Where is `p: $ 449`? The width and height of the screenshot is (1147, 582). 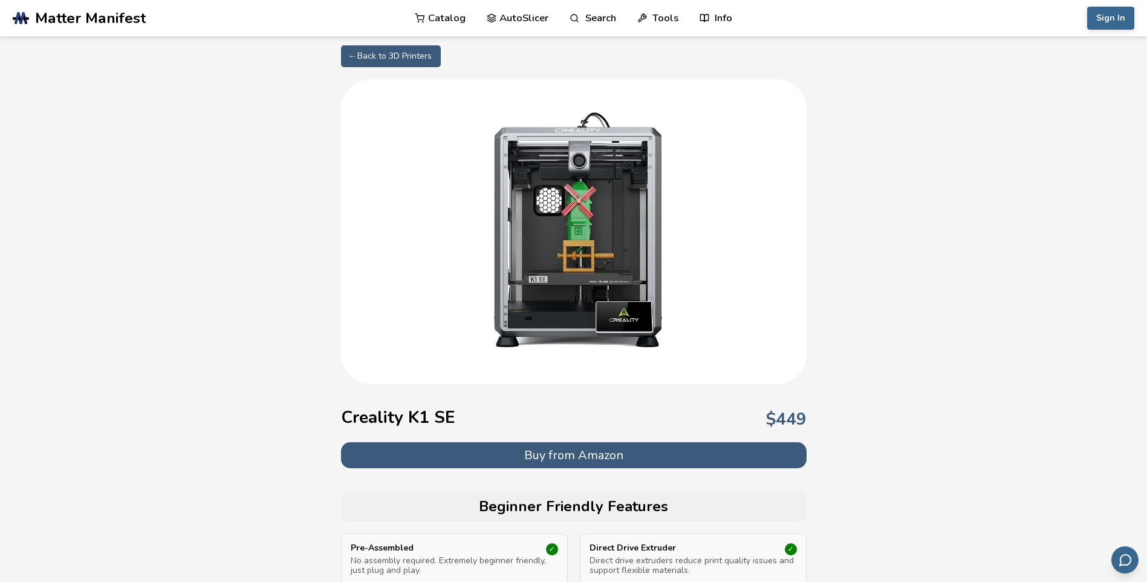
p: $ 449 is located at coordinates (786, 419).